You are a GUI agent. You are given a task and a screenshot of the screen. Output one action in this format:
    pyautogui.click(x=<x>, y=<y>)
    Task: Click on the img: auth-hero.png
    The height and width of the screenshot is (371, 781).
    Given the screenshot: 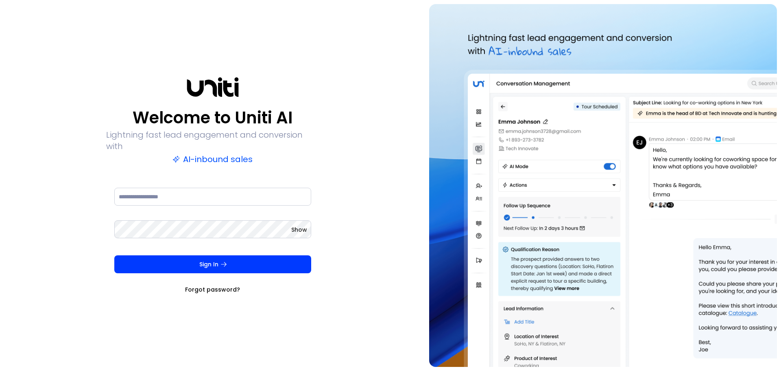 What is the action you would take?
    pyautogui.click(x=603, y=185)
    